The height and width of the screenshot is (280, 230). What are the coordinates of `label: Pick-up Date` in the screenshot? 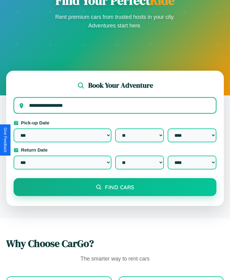 It's located at (115, 123).